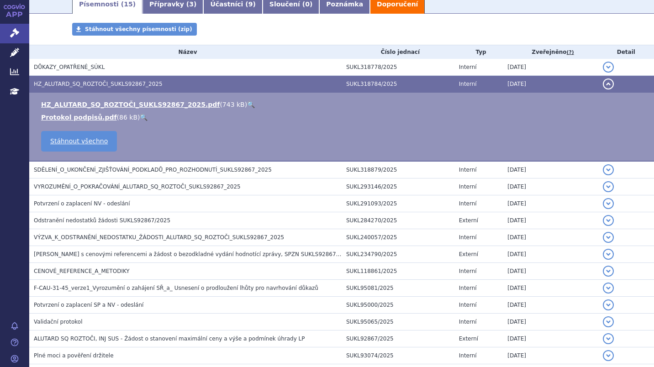 This screenshot has height=367, width=654. What do you see at coordinates (308, 4) in the screenshot?
I see `span: 0` at bounding box center [308, 4].